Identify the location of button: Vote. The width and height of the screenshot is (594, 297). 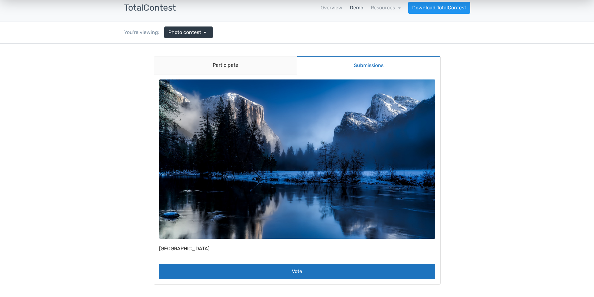
(297, 228).